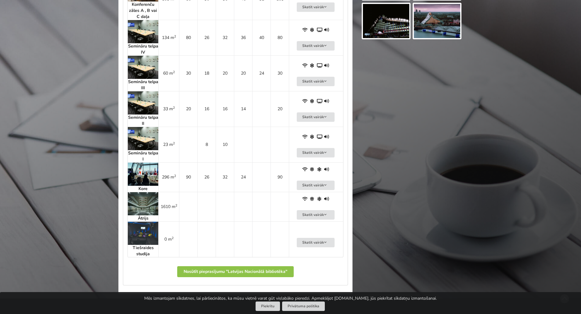 The width and height of the screenshot is (581, 314). What do you see at coordinates (207, 145) in the screenshot?
I see `td: 8` at bounding box center [207, 145].